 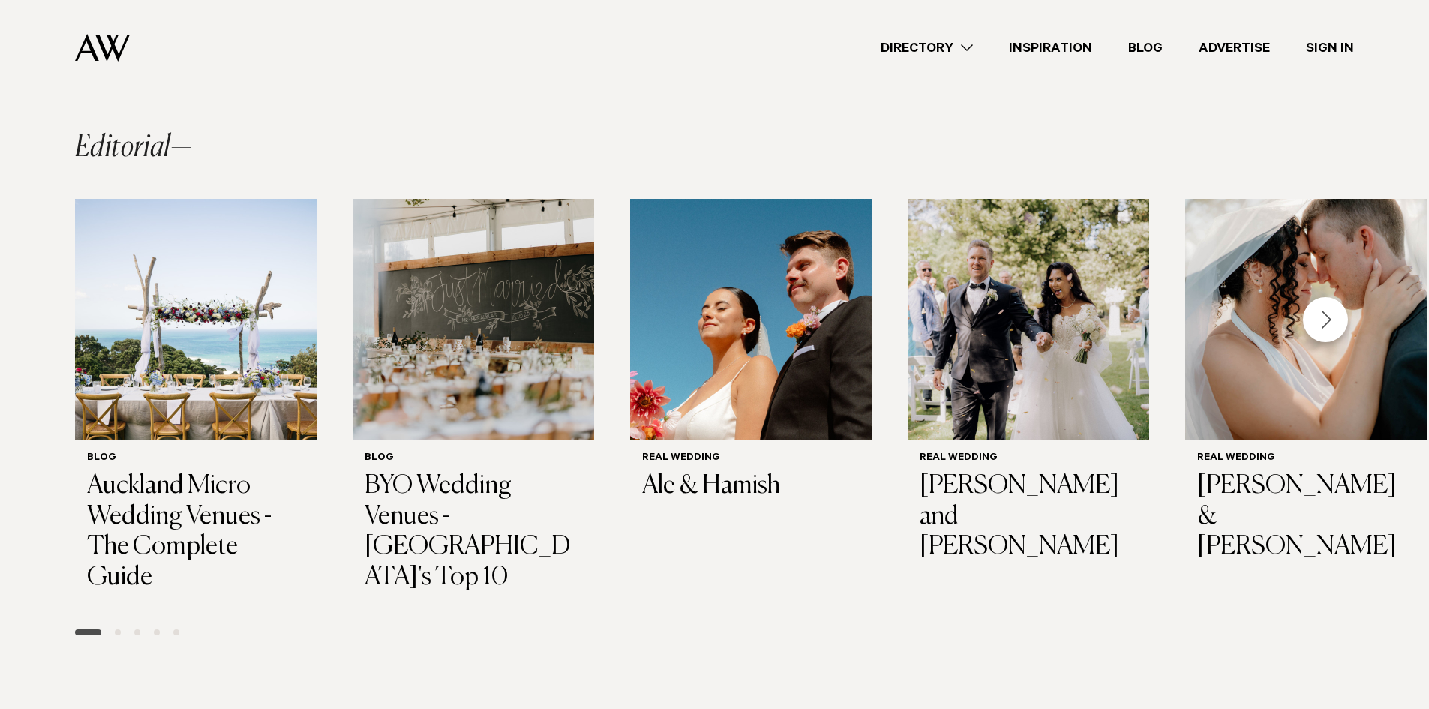 I want to click on swiper-slide: 3 / 14, so click(x=751, y=402).